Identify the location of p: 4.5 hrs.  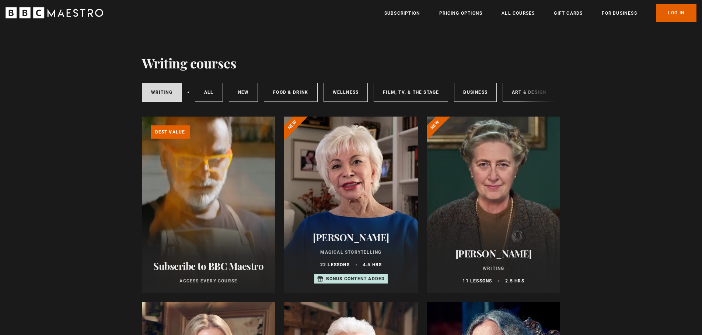
(372, 265).